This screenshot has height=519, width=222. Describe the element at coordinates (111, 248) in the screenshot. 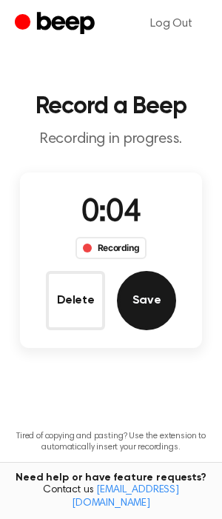

I see `div: Recording` at that location.